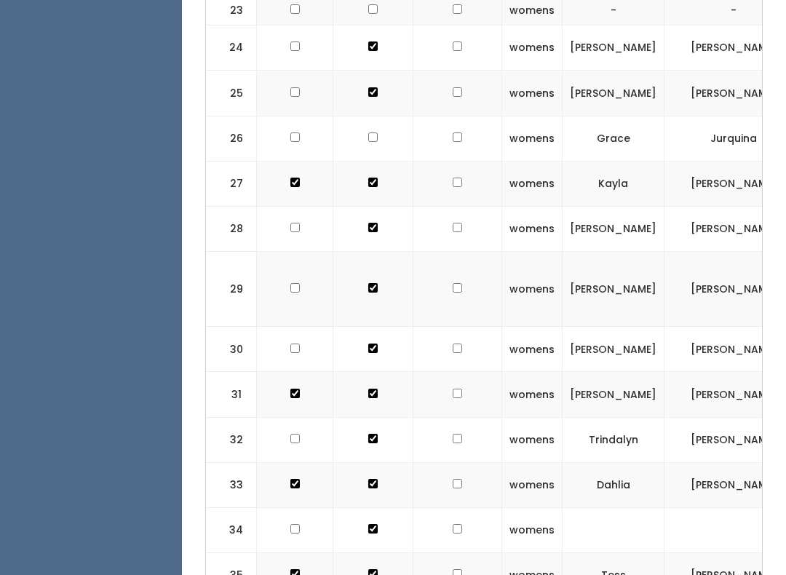 The width and height of the screenshot is (786, 575). Describe the element at coordinates (614, 486) in the screenshot. I see `td: Dahlia` at that location.